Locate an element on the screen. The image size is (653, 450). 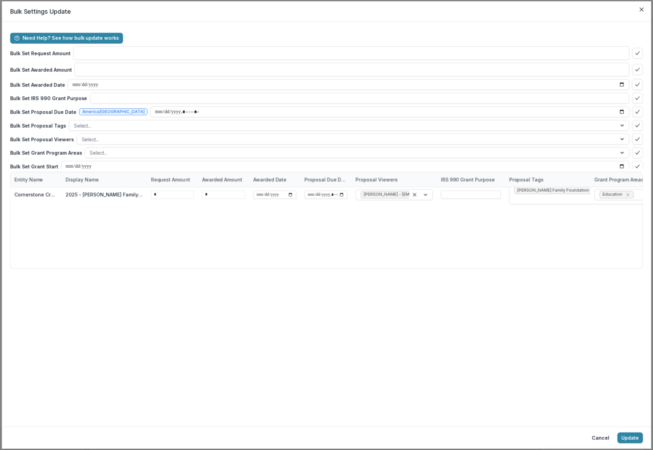
button: Close is located at coordinates (642, 10).